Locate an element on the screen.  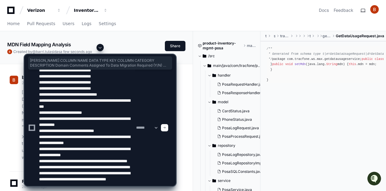
button: Start new chat is located at coordinates (107, 51).